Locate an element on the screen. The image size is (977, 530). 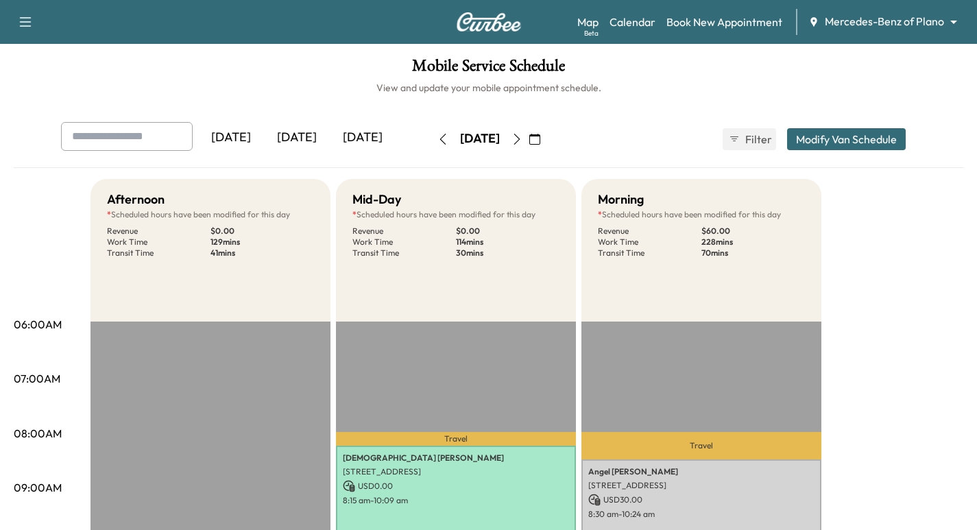
p: $ 60.00 is located at coordinates (753, 231).